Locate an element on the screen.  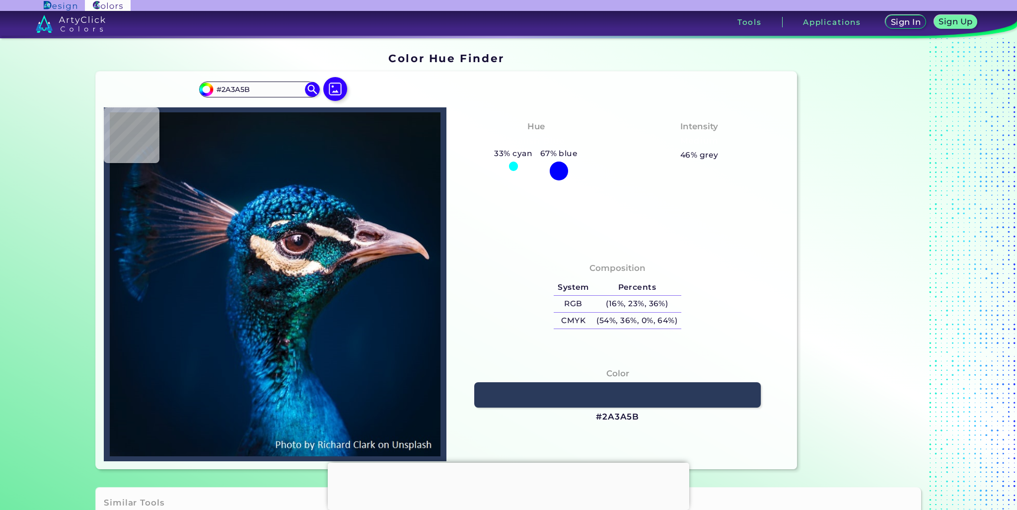
h3: #2A3A5B is located at coordinates (617, 417).